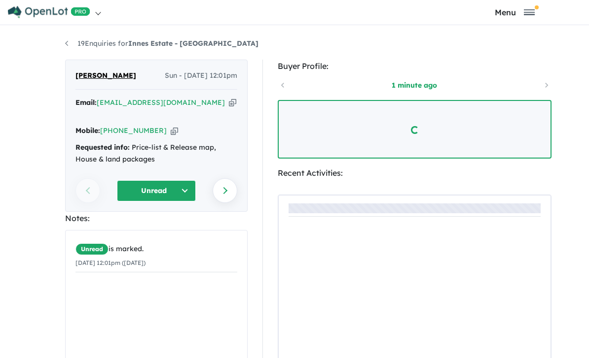  What do you see at coordinates (414, 173) in the screenshot?
I see `div: Recent Activities:` at bounding box center [414, 173].